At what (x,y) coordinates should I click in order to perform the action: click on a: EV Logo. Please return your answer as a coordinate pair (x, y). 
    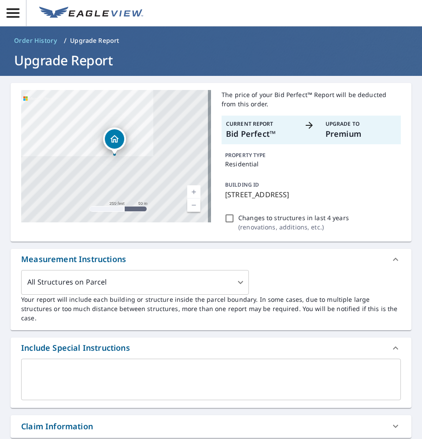
    Looking at the image, I should click on (91, 13).